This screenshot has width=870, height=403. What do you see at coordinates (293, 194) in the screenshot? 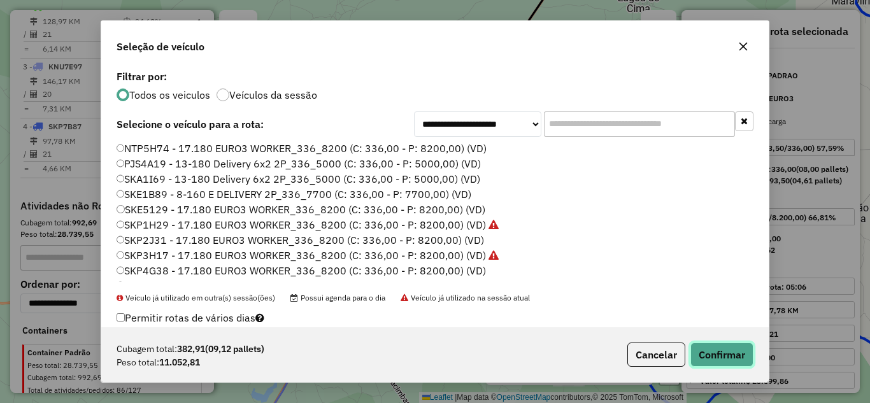
I see `label: SKE1B89 - 8-160 E DELIVERY 2P_336_7700 (C: 336,00 - P: 7700,00) (VD)` at bounding box center [293, 194].